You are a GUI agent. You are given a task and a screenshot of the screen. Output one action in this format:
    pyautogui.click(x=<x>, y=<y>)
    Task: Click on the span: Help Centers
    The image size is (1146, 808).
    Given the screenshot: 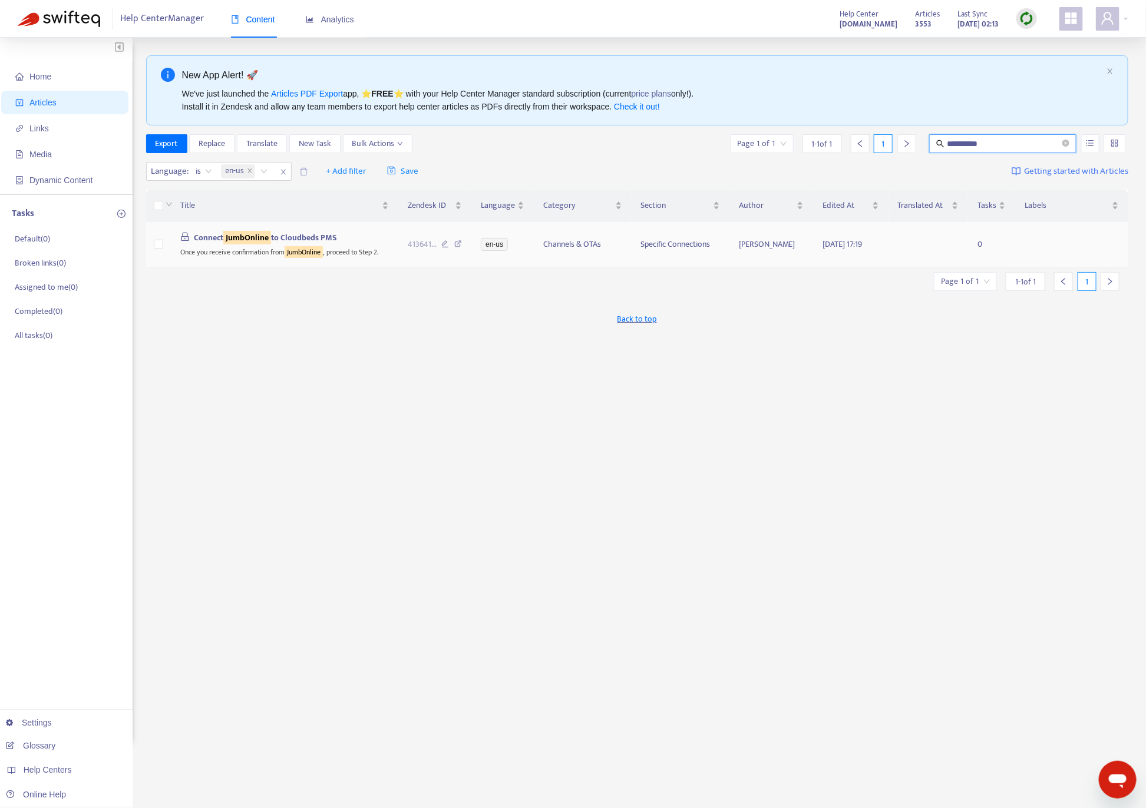 What is the action you would take?
    pyautogui.click(x=48, y=770)
    